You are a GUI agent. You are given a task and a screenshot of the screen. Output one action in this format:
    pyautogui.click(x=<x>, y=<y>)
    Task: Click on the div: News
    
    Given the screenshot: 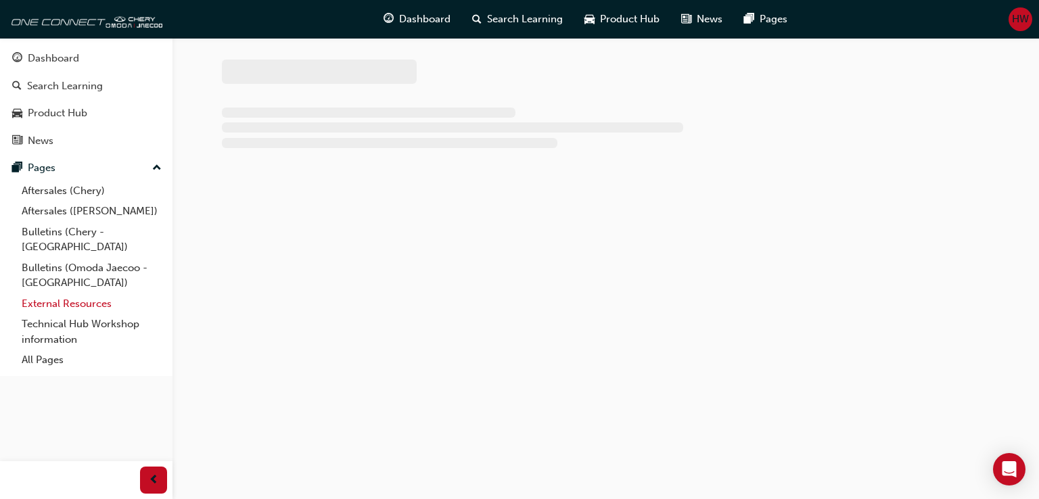 What is the action you would take?
    pyautogui.click(x=41, y=141)
    